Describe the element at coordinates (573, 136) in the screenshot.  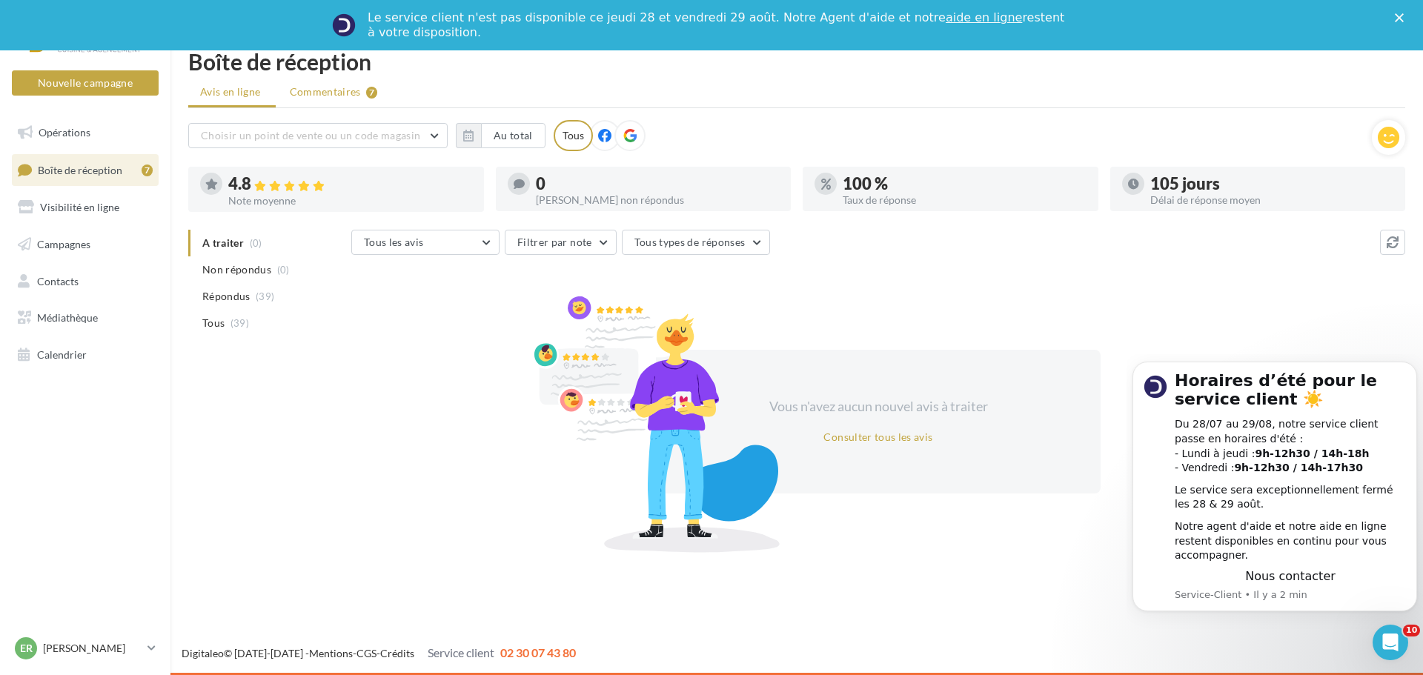
I see `div: Tous` at that location.